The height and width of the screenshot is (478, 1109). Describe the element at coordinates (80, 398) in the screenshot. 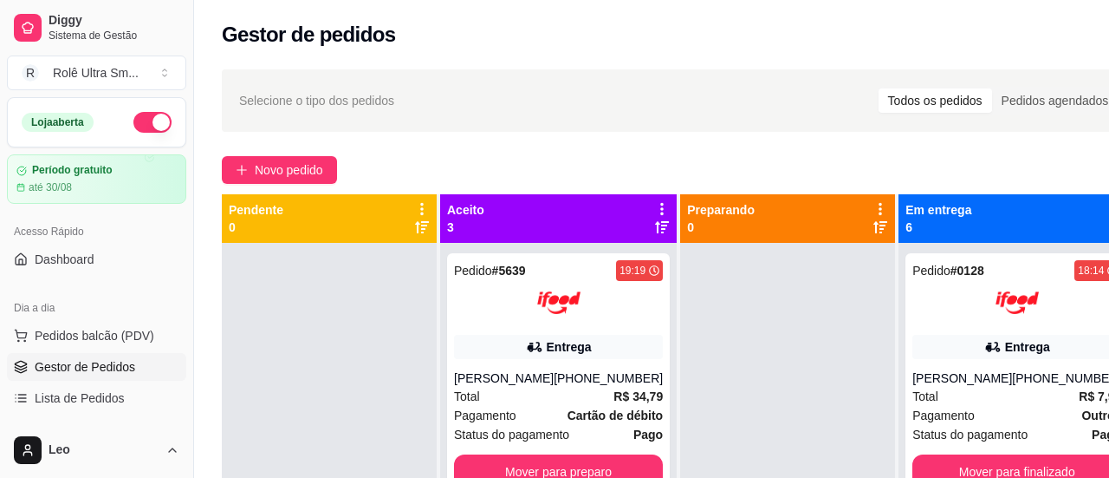

I see `span: Lista de Pedidos` at that location.